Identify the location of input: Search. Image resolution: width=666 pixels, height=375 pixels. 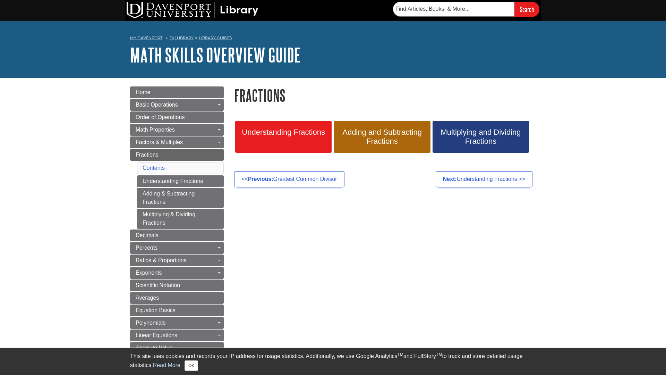
(527, 9).